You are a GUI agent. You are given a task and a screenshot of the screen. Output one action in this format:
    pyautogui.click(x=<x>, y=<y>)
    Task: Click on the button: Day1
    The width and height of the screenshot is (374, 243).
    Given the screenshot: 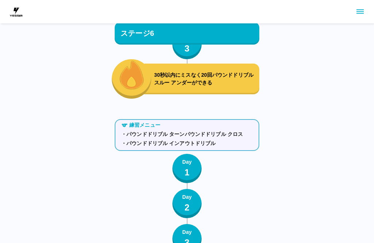 What is the action you would take?
    pyautogui.click(x=187, y=168)
    